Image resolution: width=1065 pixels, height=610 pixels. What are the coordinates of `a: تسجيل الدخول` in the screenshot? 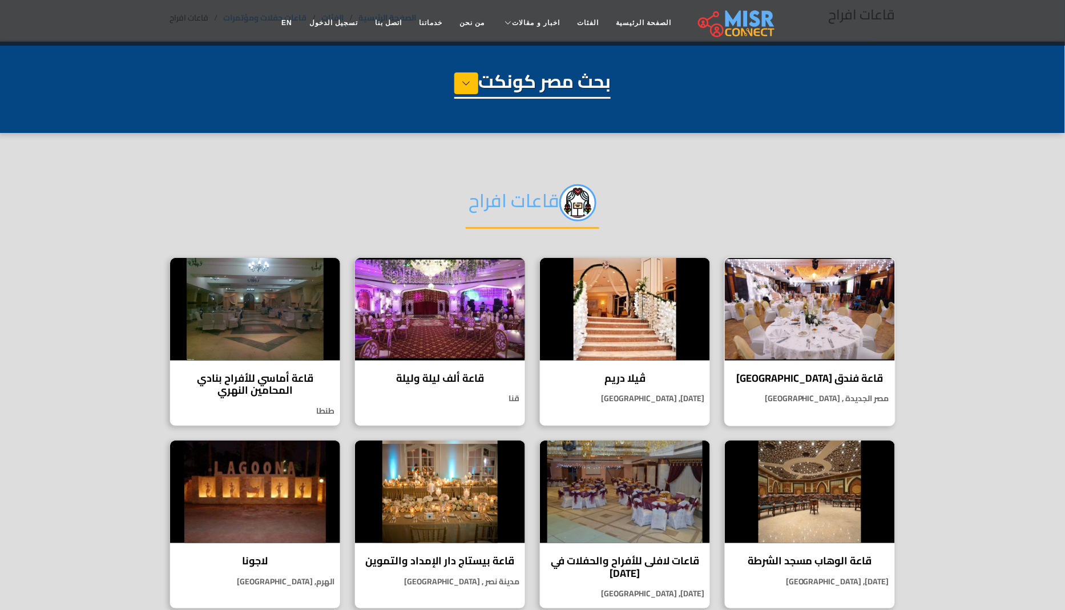 It's located at (333, 23).